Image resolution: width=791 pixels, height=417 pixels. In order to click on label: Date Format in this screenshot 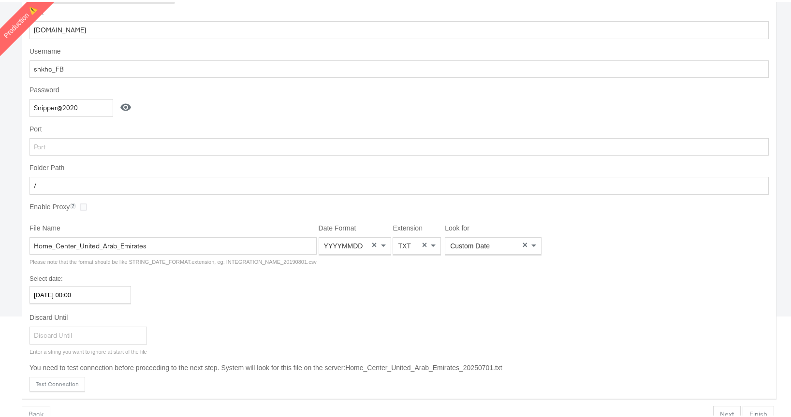, I will do `click(355, 227)`.